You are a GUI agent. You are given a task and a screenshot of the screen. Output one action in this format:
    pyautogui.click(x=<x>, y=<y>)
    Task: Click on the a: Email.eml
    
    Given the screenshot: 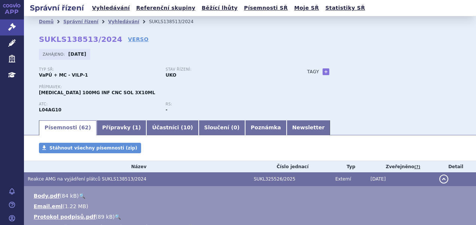 What is the action you would take?
    pyautogui.click(x=48, y=207)
    